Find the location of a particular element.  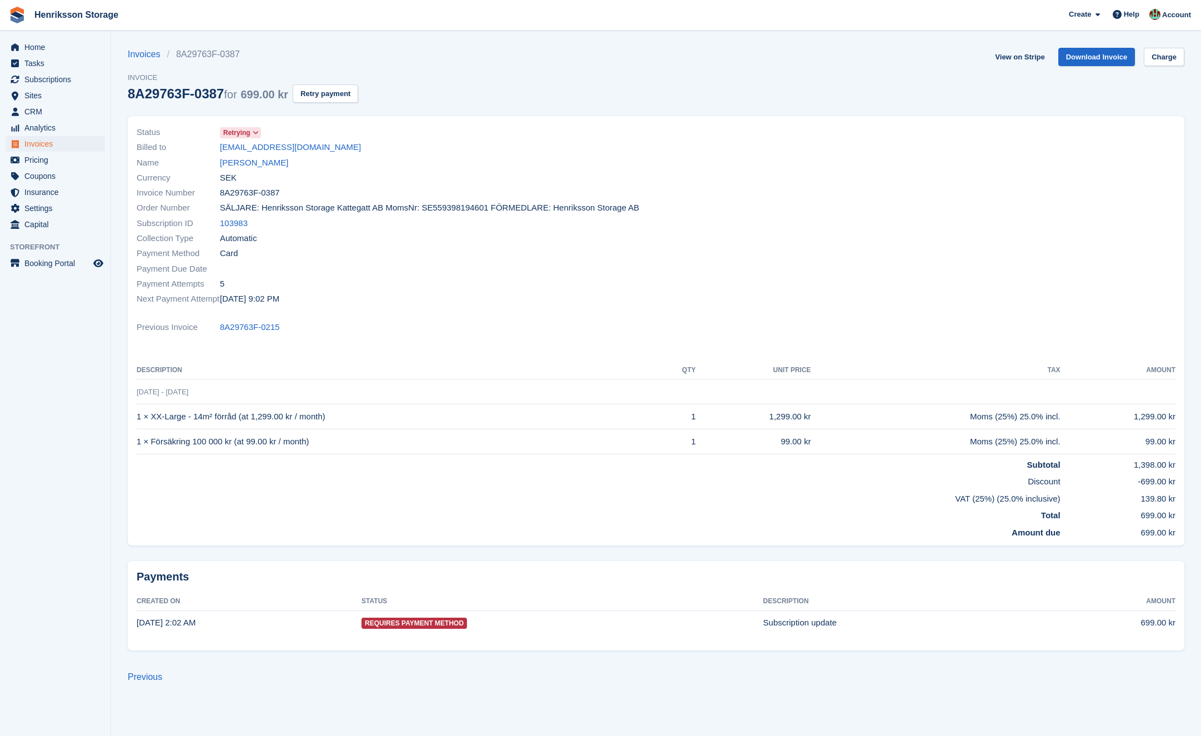

td: 1 × XX-Large - 14m² förråd (at 1,299.00 kr / month) is located at coordinates (397, 417).